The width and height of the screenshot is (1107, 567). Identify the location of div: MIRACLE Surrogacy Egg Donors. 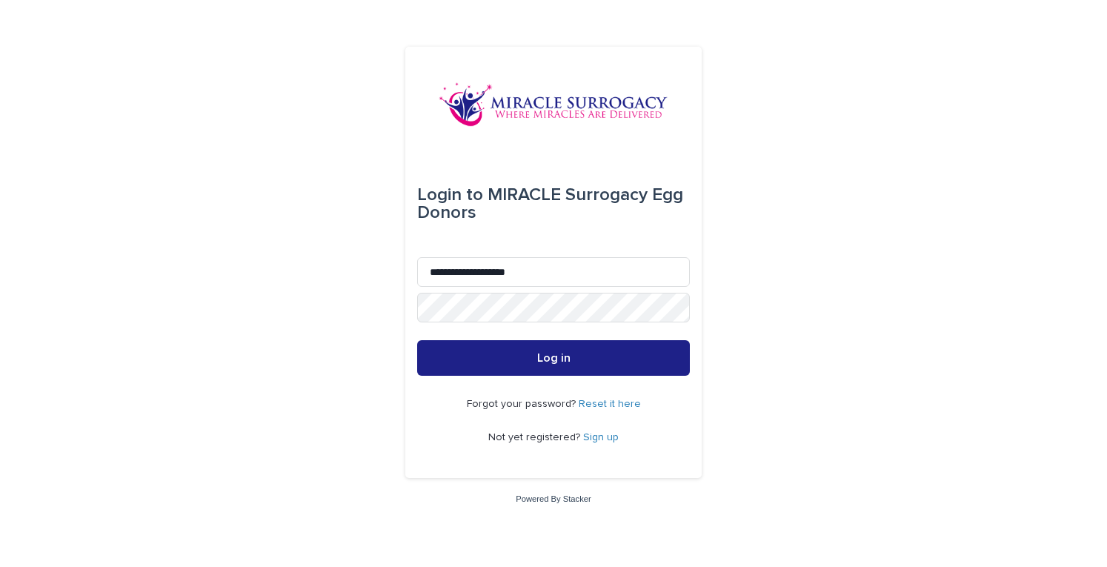
(553, 204).